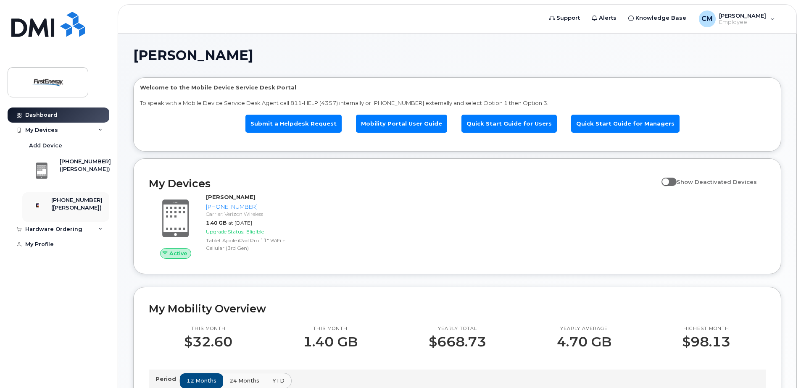  What do you see at coordinates (626, 124) in the screenshot?
I see `a: Quick Start Guide for Managers` at bounding box center [626, 124].